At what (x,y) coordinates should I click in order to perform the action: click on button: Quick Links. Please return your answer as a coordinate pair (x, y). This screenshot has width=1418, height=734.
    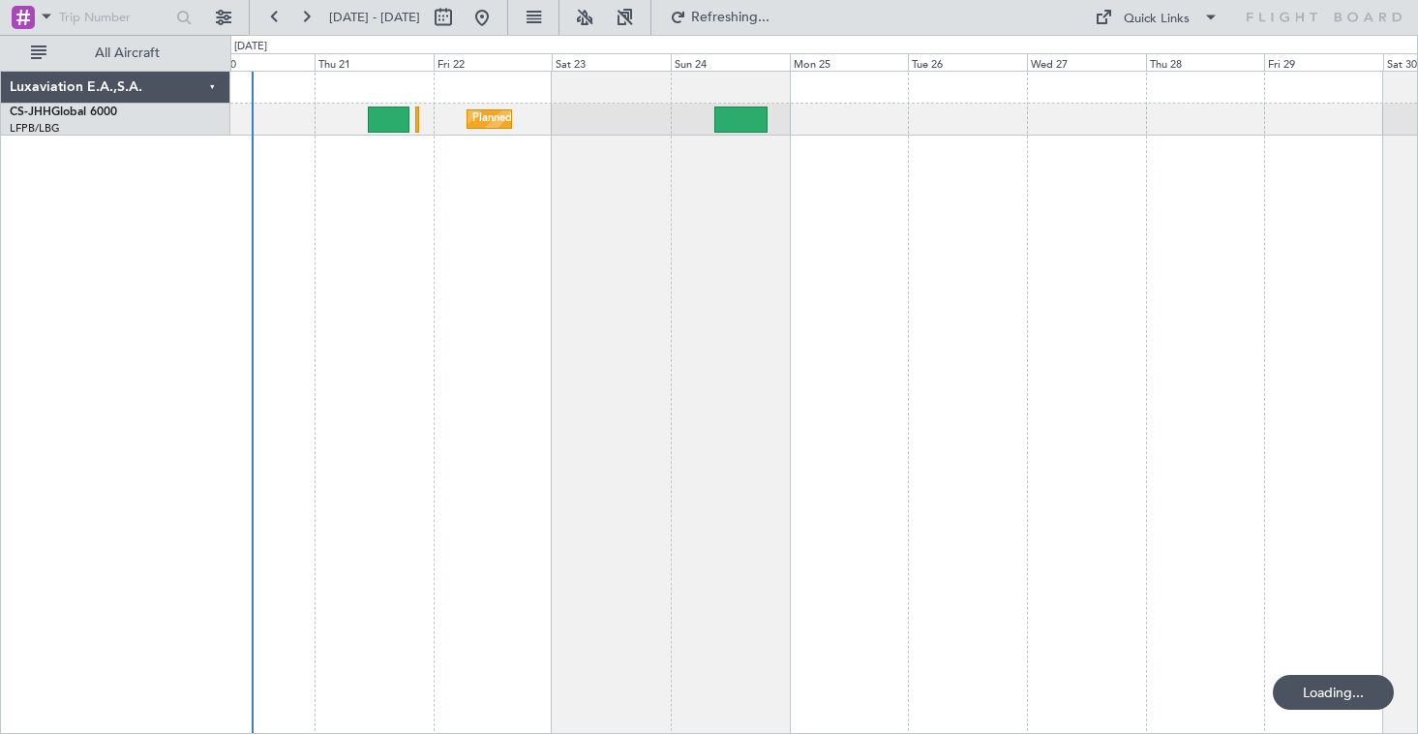
    Looking at the image, I should click on (1157, 17).